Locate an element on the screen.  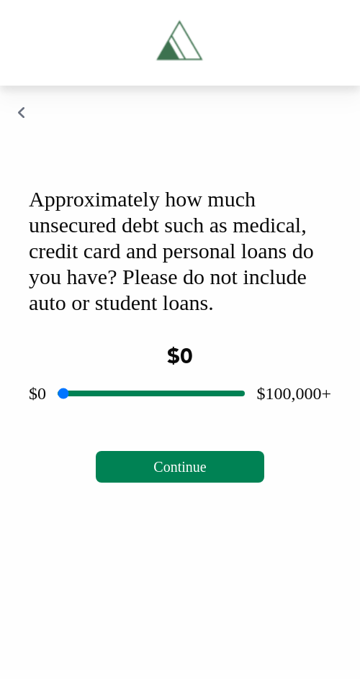
button: Continue is located at coordinates (179, 467).